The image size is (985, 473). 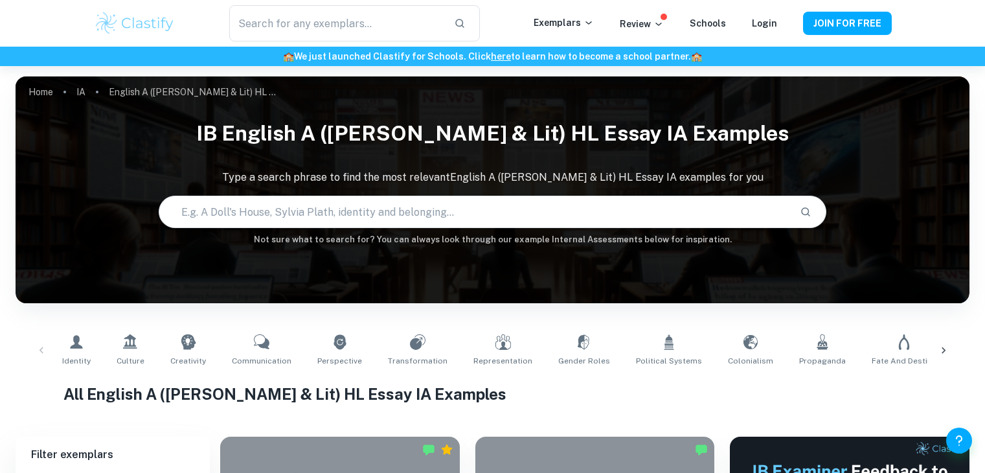 I want to click on p: Review, so click(x=641, y=24).